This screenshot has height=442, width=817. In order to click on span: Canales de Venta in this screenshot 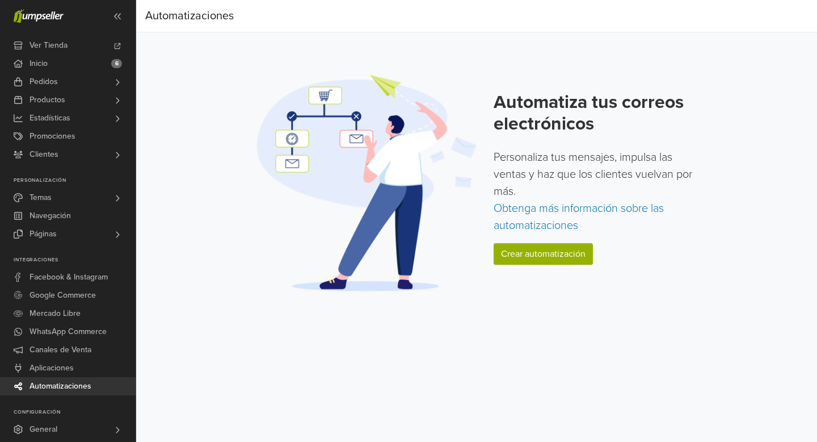, I will do `click(60, 350)`.